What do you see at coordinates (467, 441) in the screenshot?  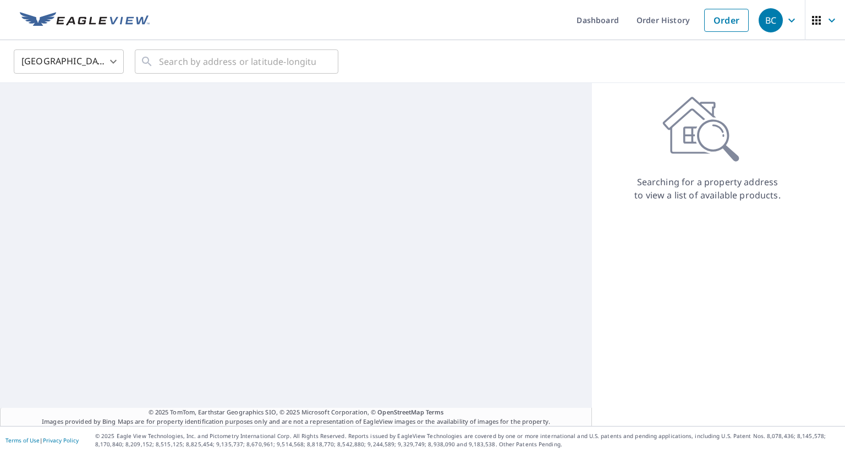 I see `p: © 2025 Eagle View Technologies, Inc. and Pictometry International Corp. All Rights Reserved. Repo...` at bounding box center [467, 441].